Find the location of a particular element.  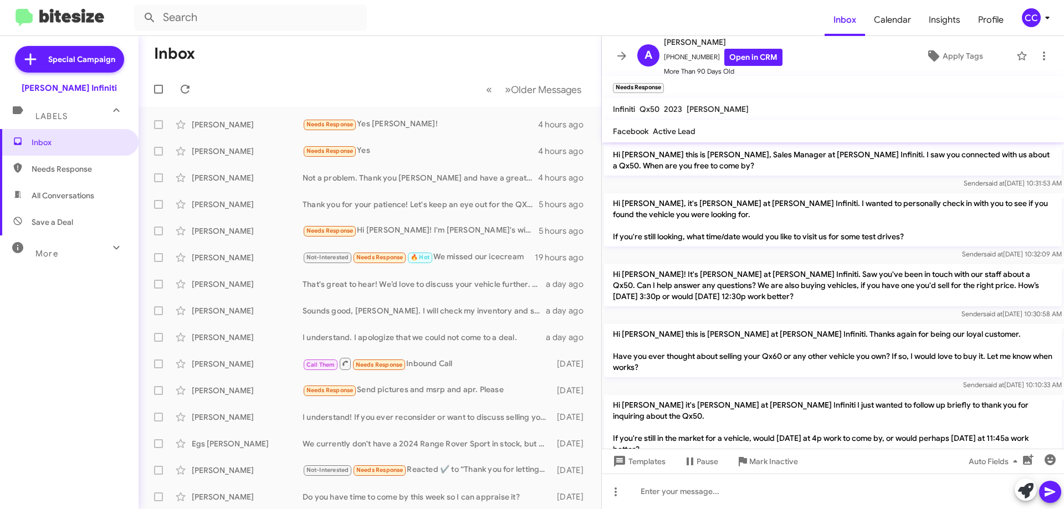

button: Next is located at coordinates (543, 89).